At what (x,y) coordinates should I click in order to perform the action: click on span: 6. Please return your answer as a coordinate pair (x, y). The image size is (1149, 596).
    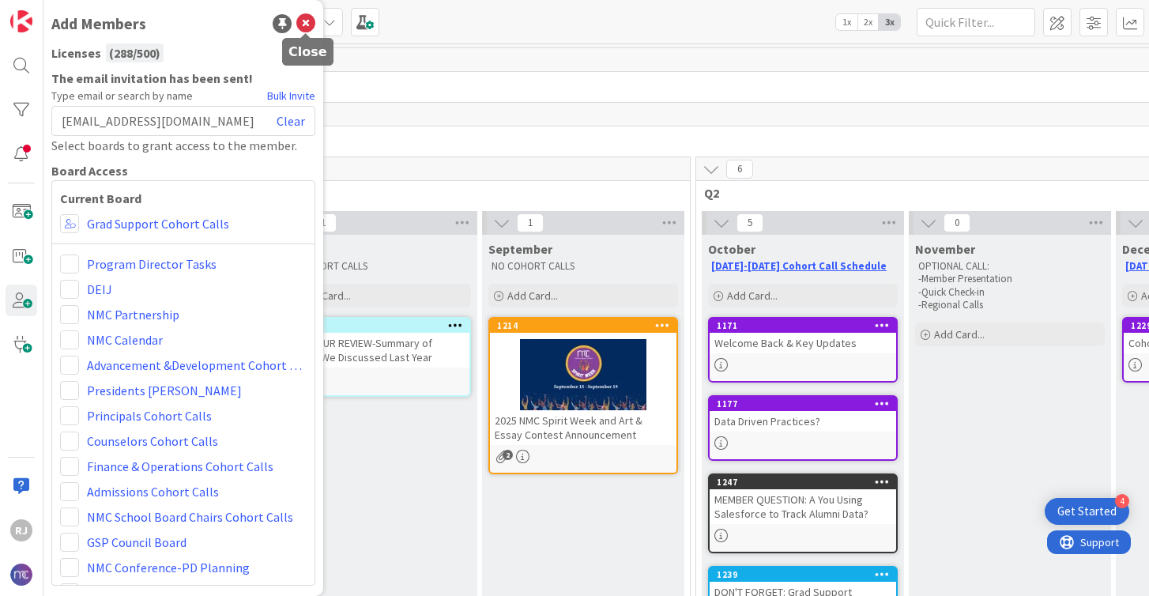
    Looking at the image, I should click on (739, 169).